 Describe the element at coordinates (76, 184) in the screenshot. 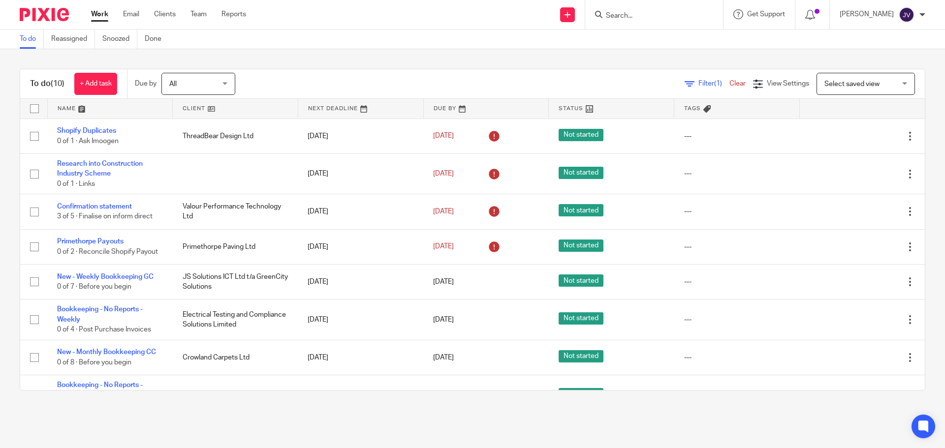

I see `span: 0 of 1 · Links` at that location.